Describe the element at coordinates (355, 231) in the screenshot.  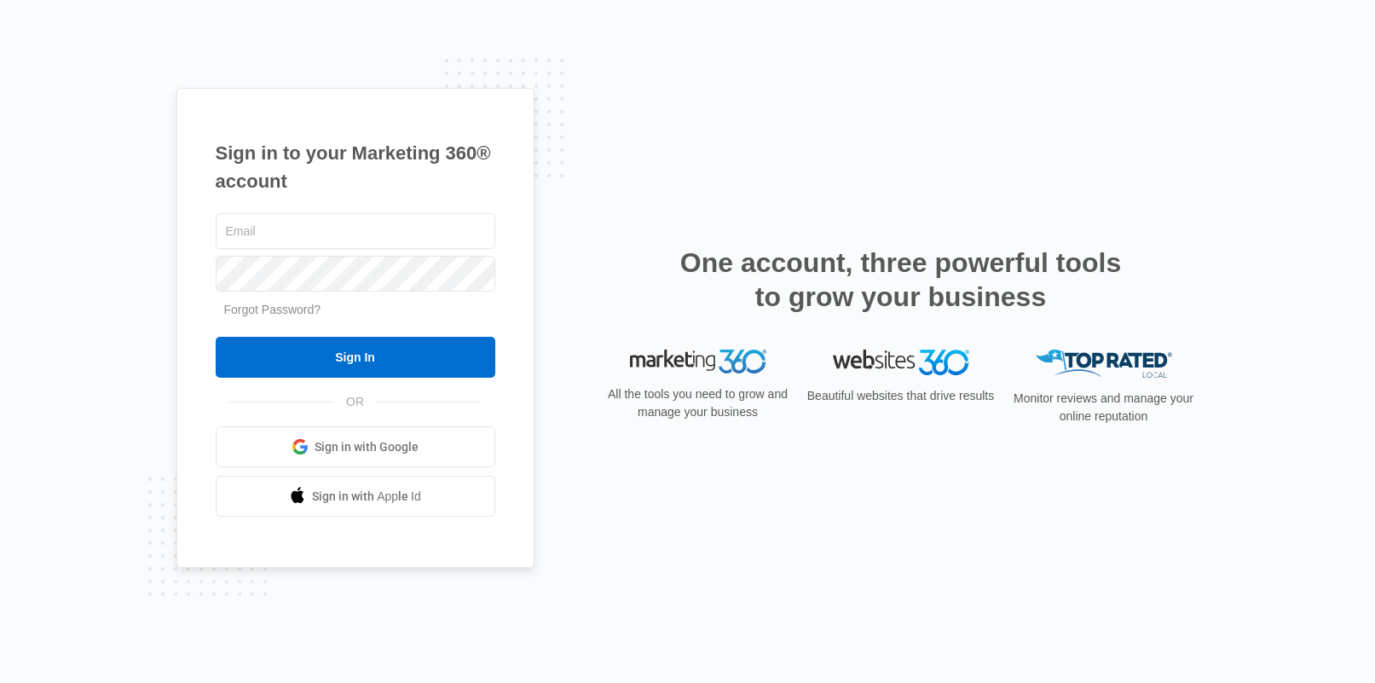
I see `input: Email` at that location.